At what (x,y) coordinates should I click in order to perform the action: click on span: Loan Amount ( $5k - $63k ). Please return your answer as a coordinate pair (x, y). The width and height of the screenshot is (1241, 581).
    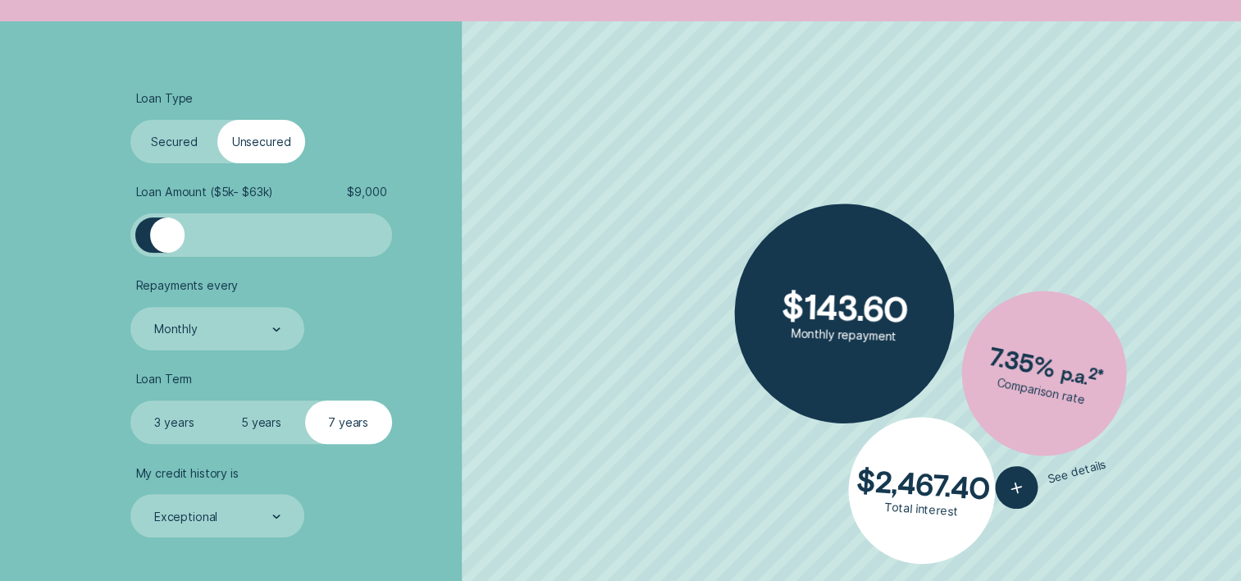
    Looking at the image, I should click on (205, 192).